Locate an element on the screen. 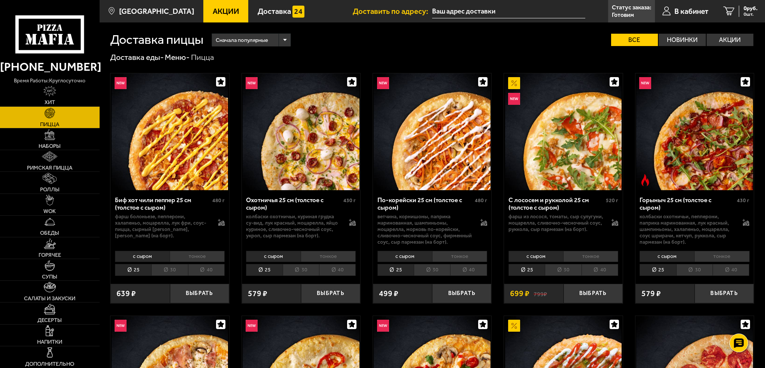  p: фарш из лосося, томаты, сыр сулугуни, моцарелла, сливочно-чесночный соус, руккола, сыр пармезан (... is located at coordinates (556, 223).